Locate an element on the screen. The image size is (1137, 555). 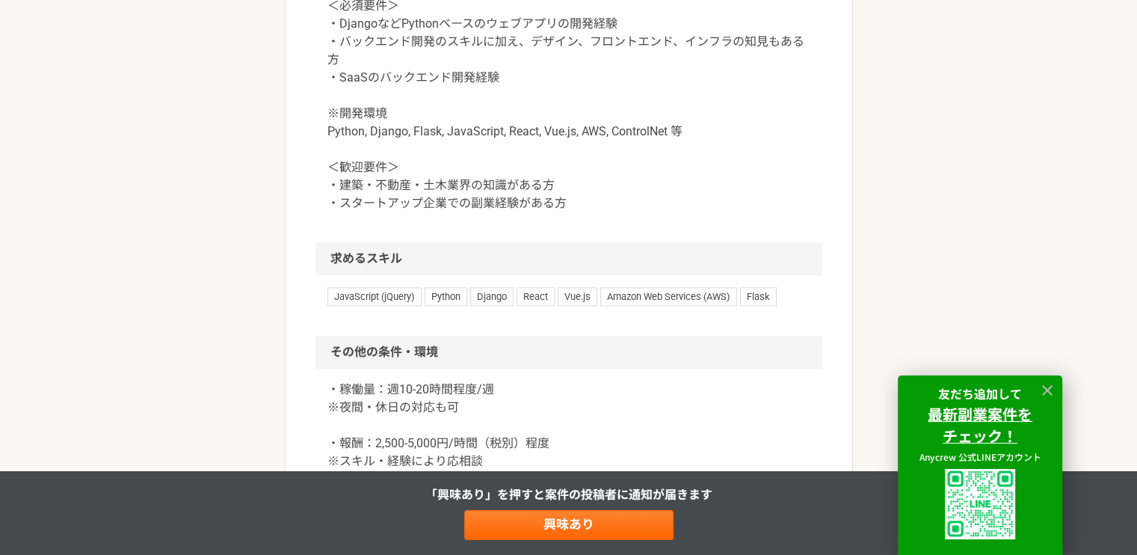
span: Amazon Web Services (AWS) is located at coordinates (668, 296).